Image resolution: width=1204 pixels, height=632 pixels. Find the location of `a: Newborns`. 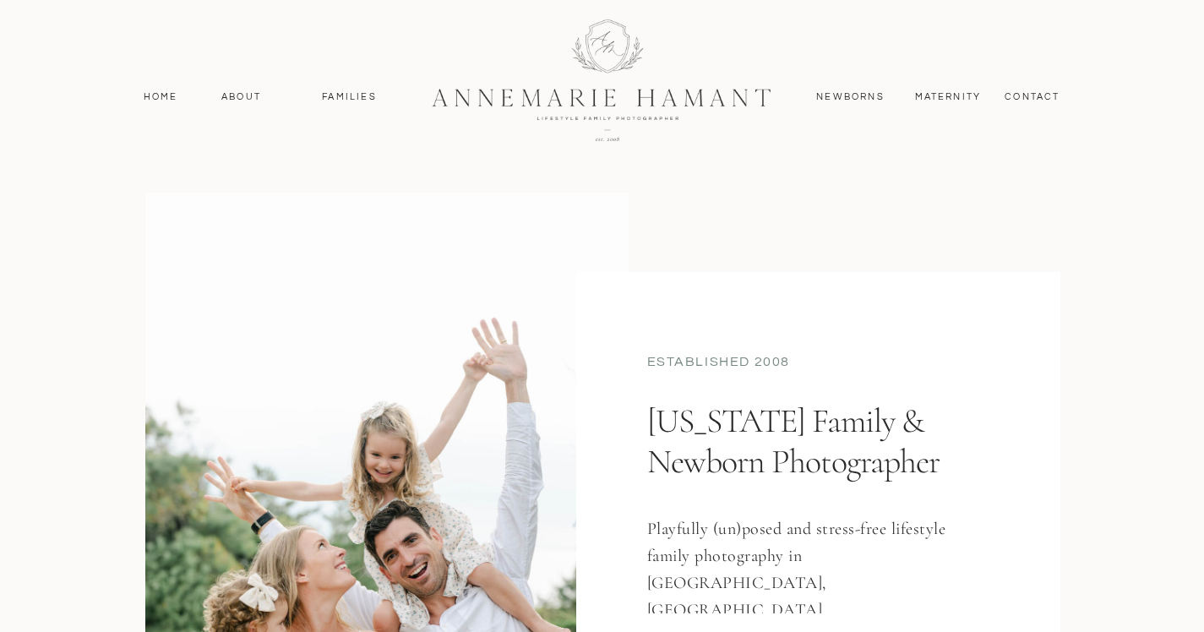

a: Newborns is located at coordinates (851, 97).